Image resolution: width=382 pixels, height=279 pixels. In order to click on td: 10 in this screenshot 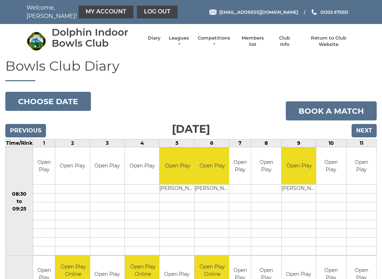, I will do `click(331, 143)`.